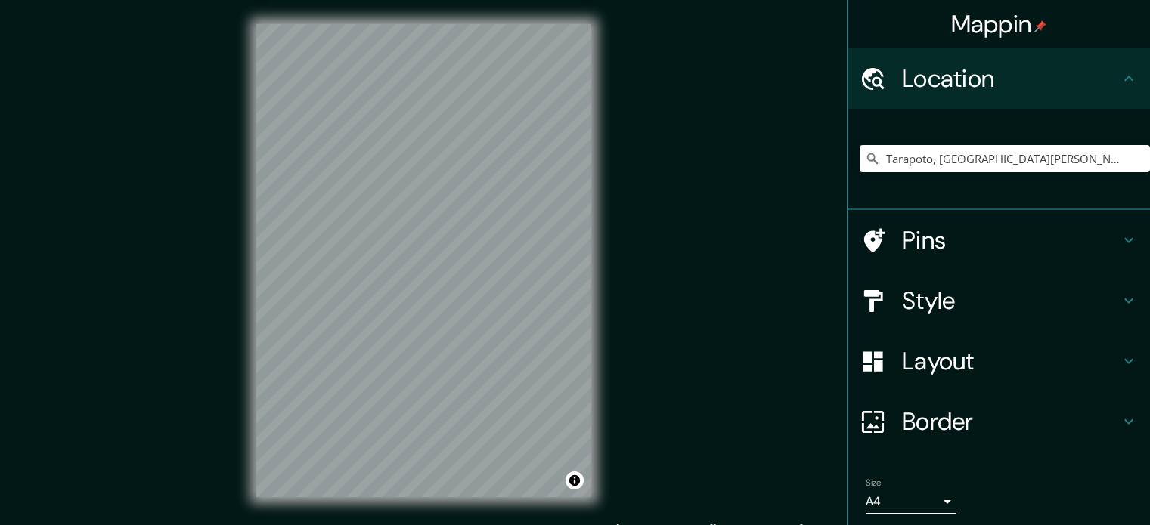 The width and height of the screenshot is (1150, 525). What do you see at coordinates (999, 24) in the screenshot?
I see `h4: Mappin` at bounding box center [999, 24].